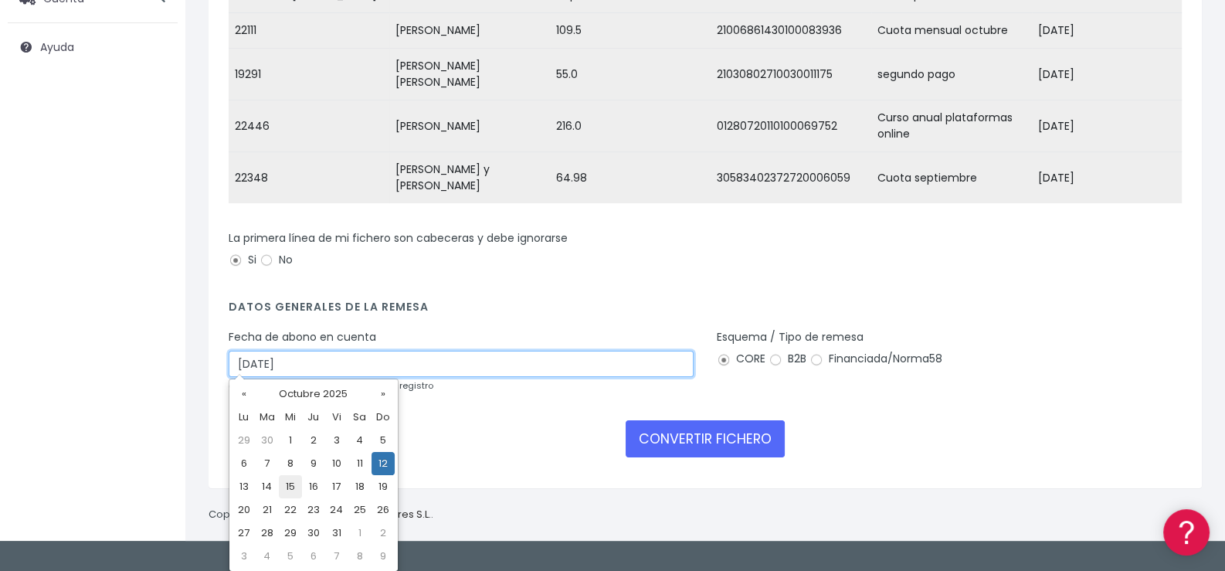  What do you see at coordinates (790, 337) in the screenshot?
I see `label: Esquema / Tipo de remesa` at bounding box center [790, 337].